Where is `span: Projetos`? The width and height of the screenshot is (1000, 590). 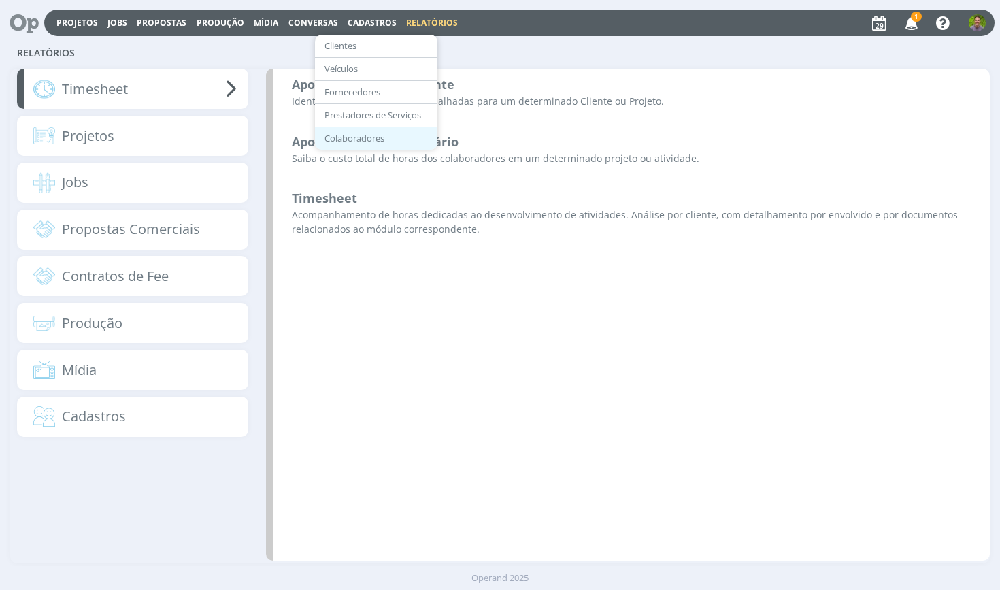 span: Projetos is located at coordinates (88, 136).